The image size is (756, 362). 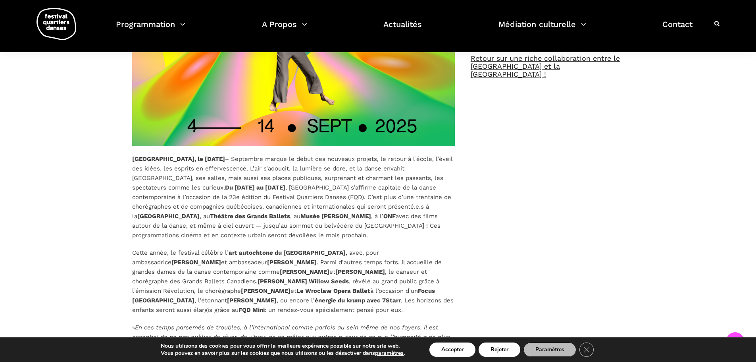 I want to click on button: Close GDPR Cookie Banner, so click(x=587, y=349).